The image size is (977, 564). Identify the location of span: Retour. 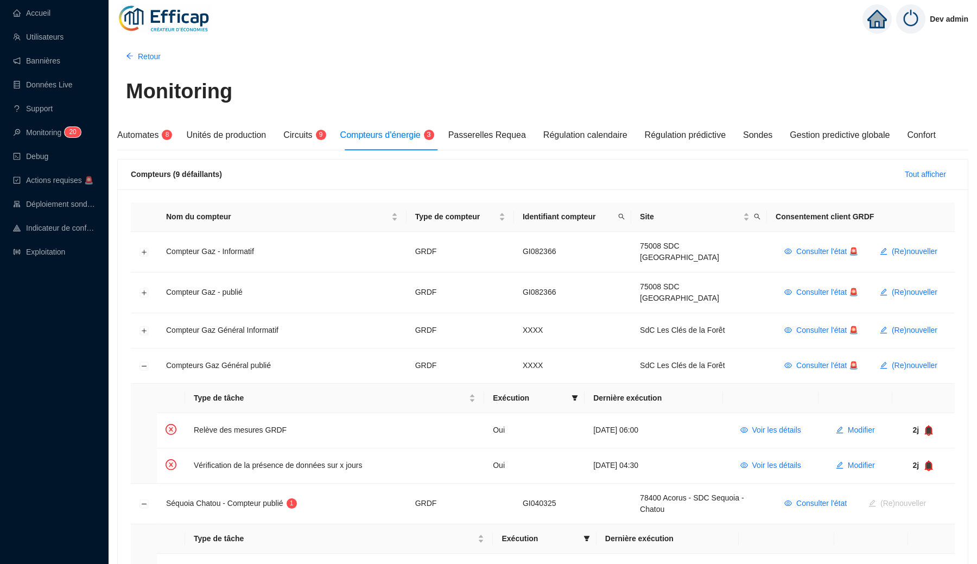
(149, 56).